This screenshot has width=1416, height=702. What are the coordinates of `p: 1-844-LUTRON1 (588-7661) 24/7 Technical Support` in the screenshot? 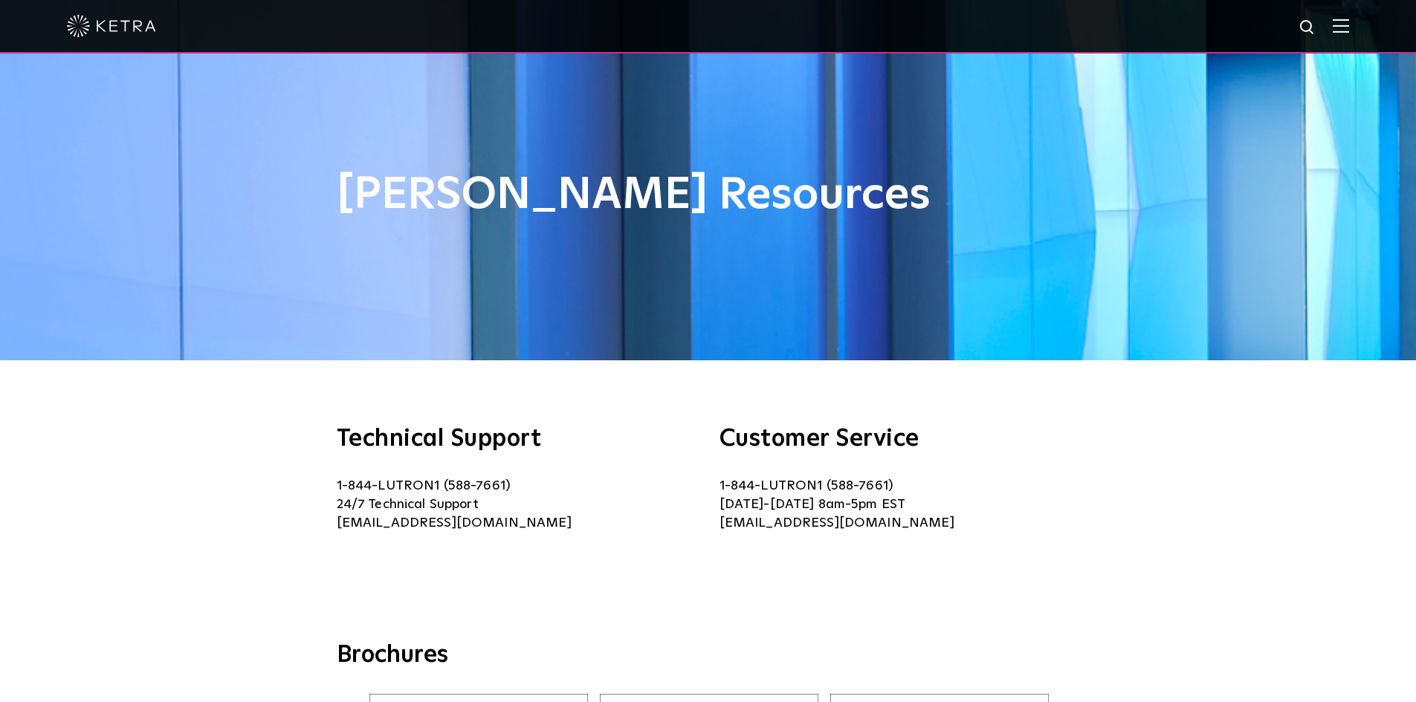 It's located at (517, 505).